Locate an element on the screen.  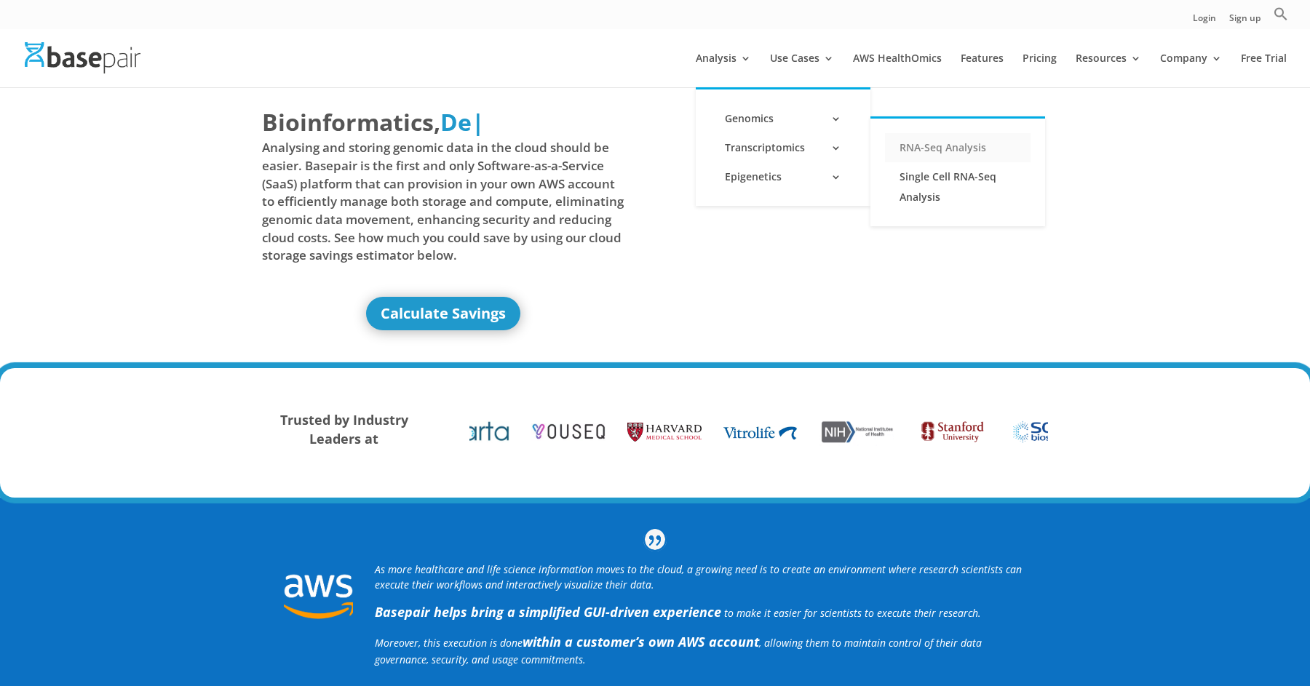
a: Resources is located at coordinates (1109, 70).